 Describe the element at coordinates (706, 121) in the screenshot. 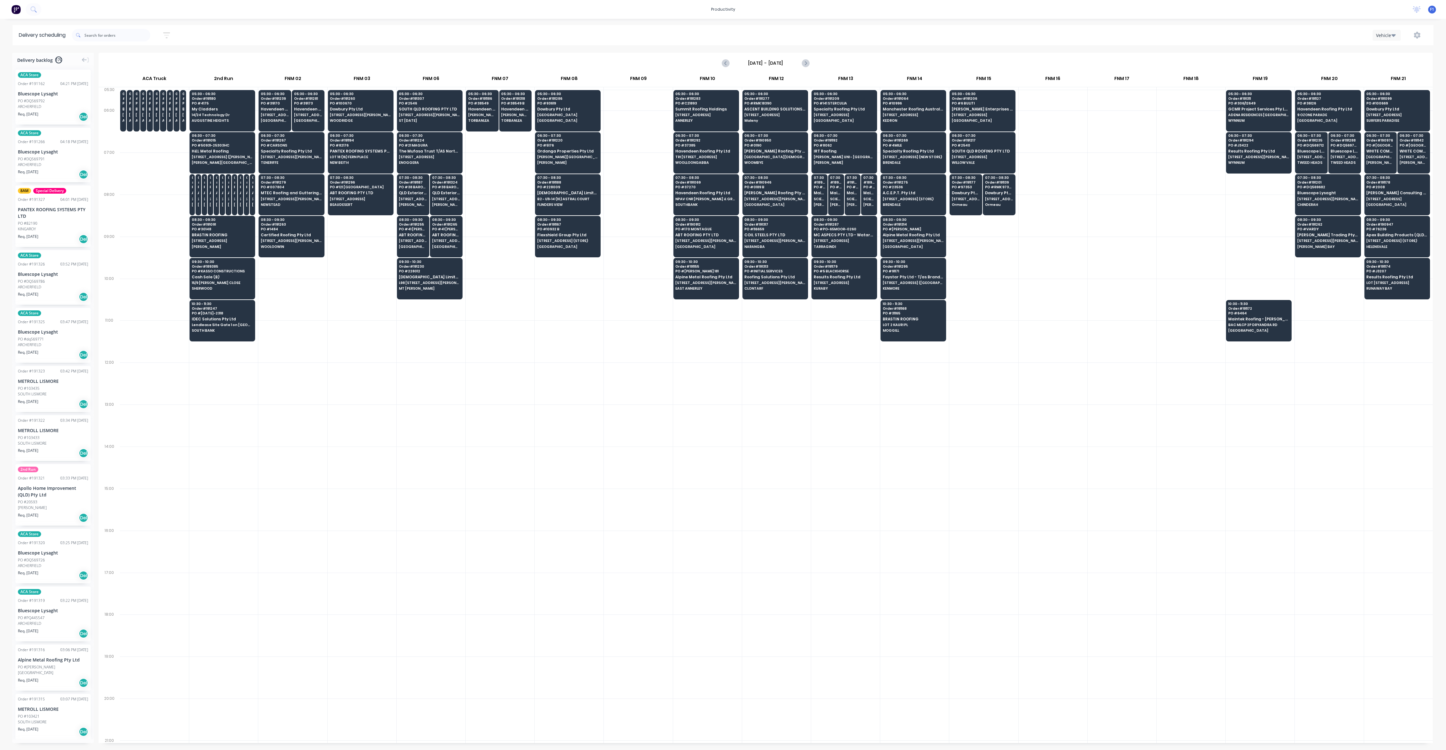

I see `span: ANNERLEY` at that location.